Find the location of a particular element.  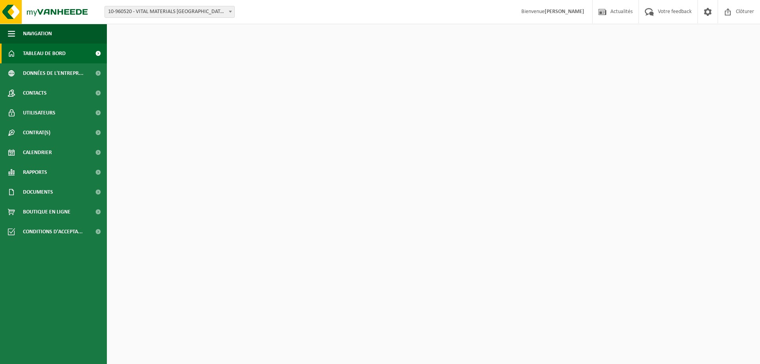

span: Conditions d'accepta... is located at coordinates (53, 232).